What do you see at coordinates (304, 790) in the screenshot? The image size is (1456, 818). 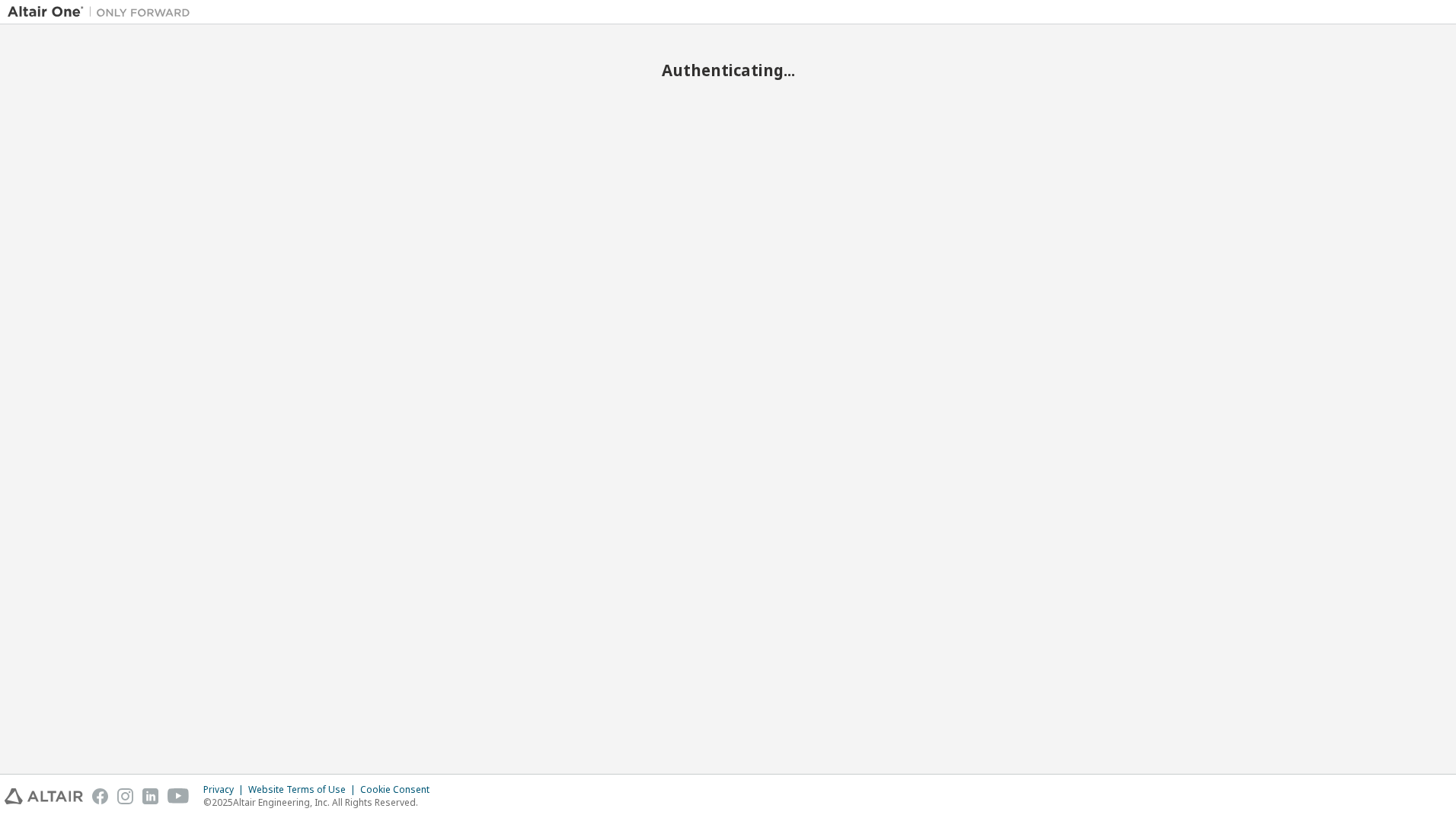 I see `div: Website Terms of Use` at bounding box center [304, 790].